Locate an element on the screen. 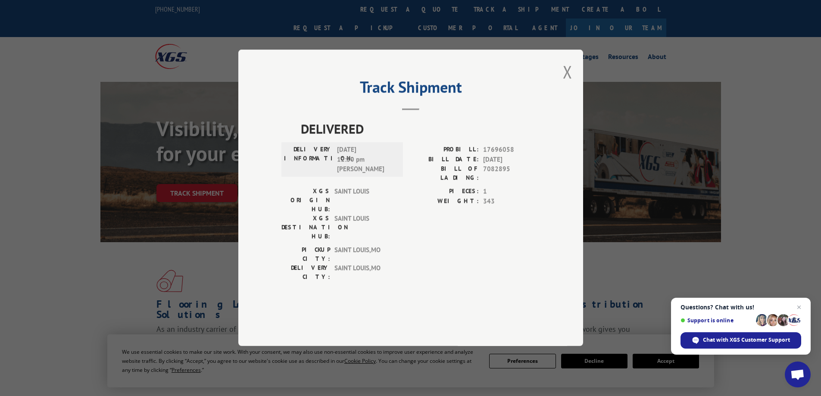 The image size is (821, 396). span: Chat with XGS Customer Support is located at coordinates (747, 340).